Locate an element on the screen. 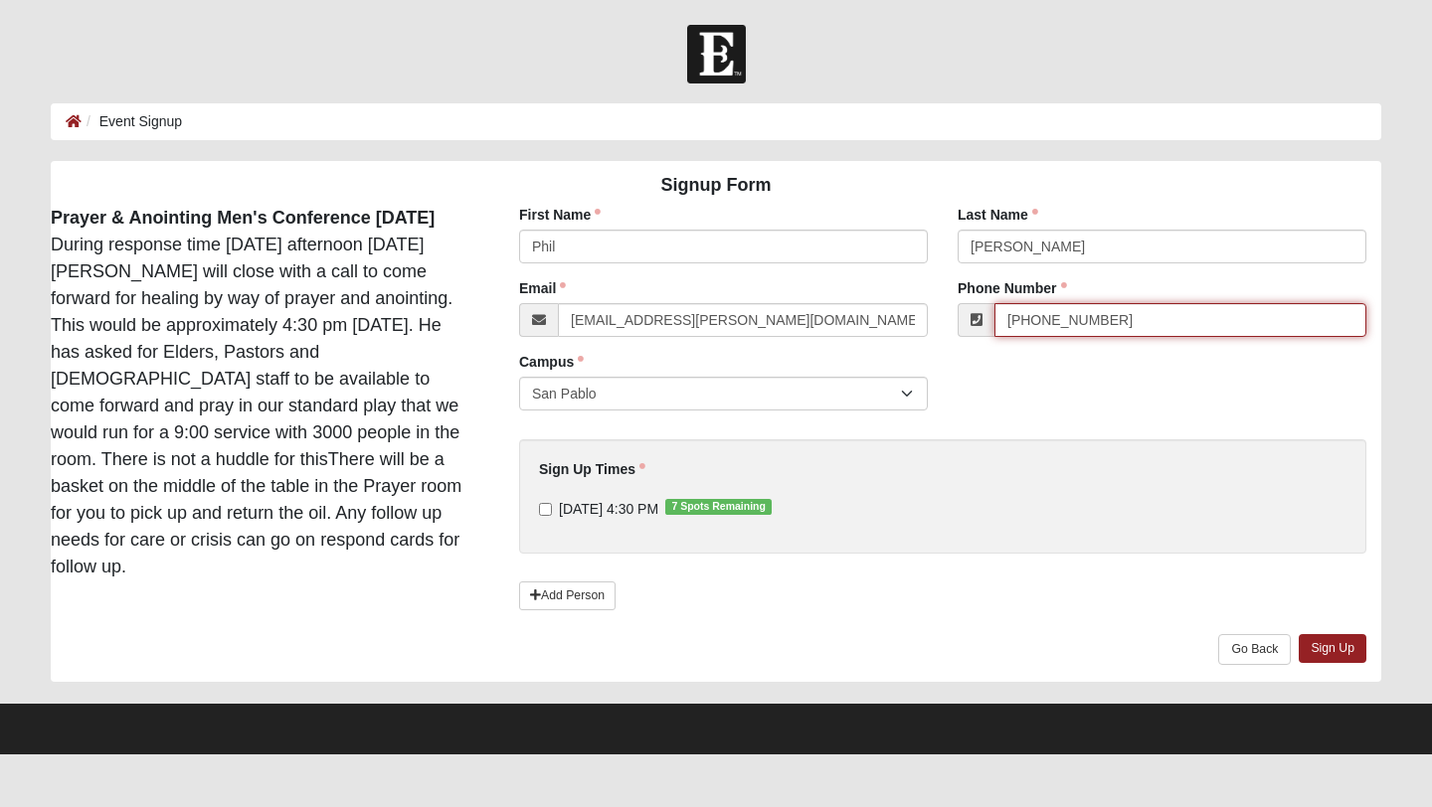  img: Church of Eleven22 Logo is located at coordinates (716, 54).